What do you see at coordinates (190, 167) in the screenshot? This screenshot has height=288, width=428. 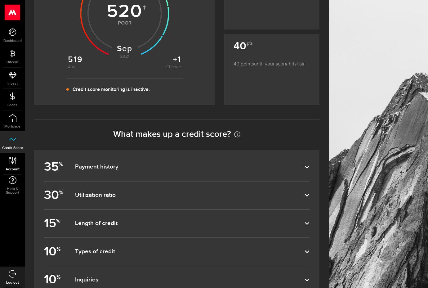 I see `dfn: Payment history` at bounding box center [190, 167].